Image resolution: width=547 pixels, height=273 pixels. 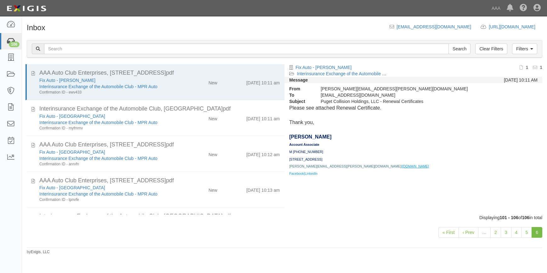 I want to click on div: Confirmation ID - ewv433, so click(x=107, y=92).